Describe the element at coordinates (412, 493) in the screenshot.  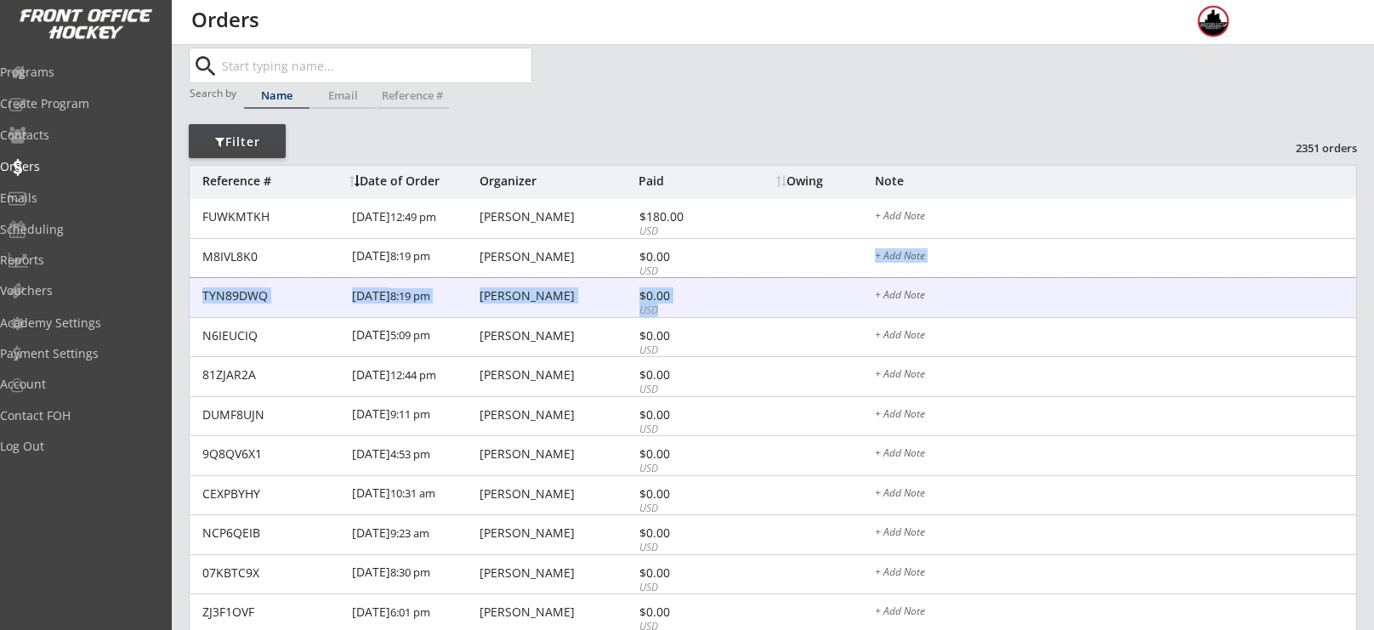
I see `font: 10:31 am` at that location.